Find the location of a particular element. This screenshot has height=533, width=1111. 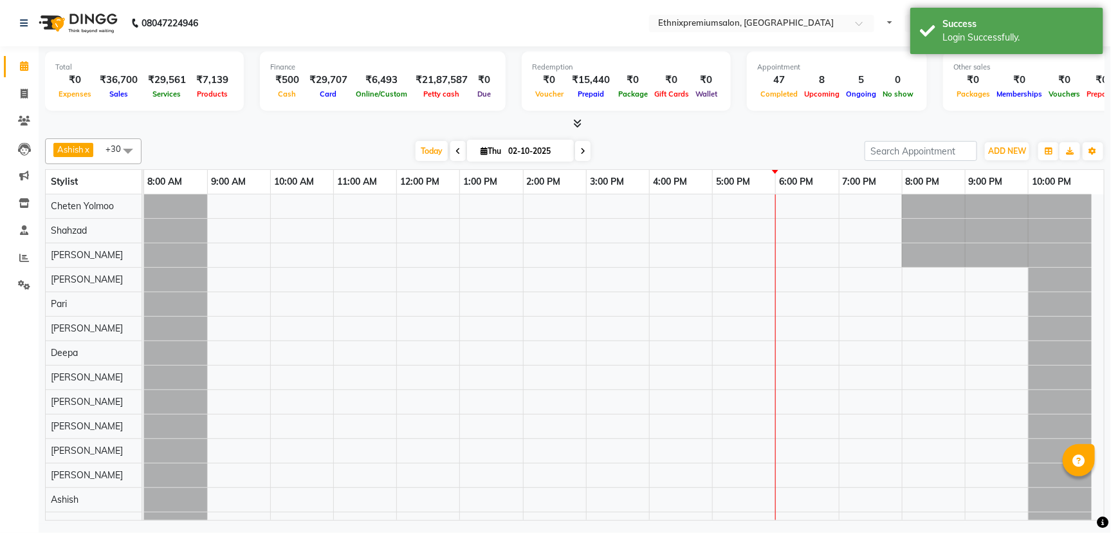

span: Online/Custom is located at coordinates (381, 94).